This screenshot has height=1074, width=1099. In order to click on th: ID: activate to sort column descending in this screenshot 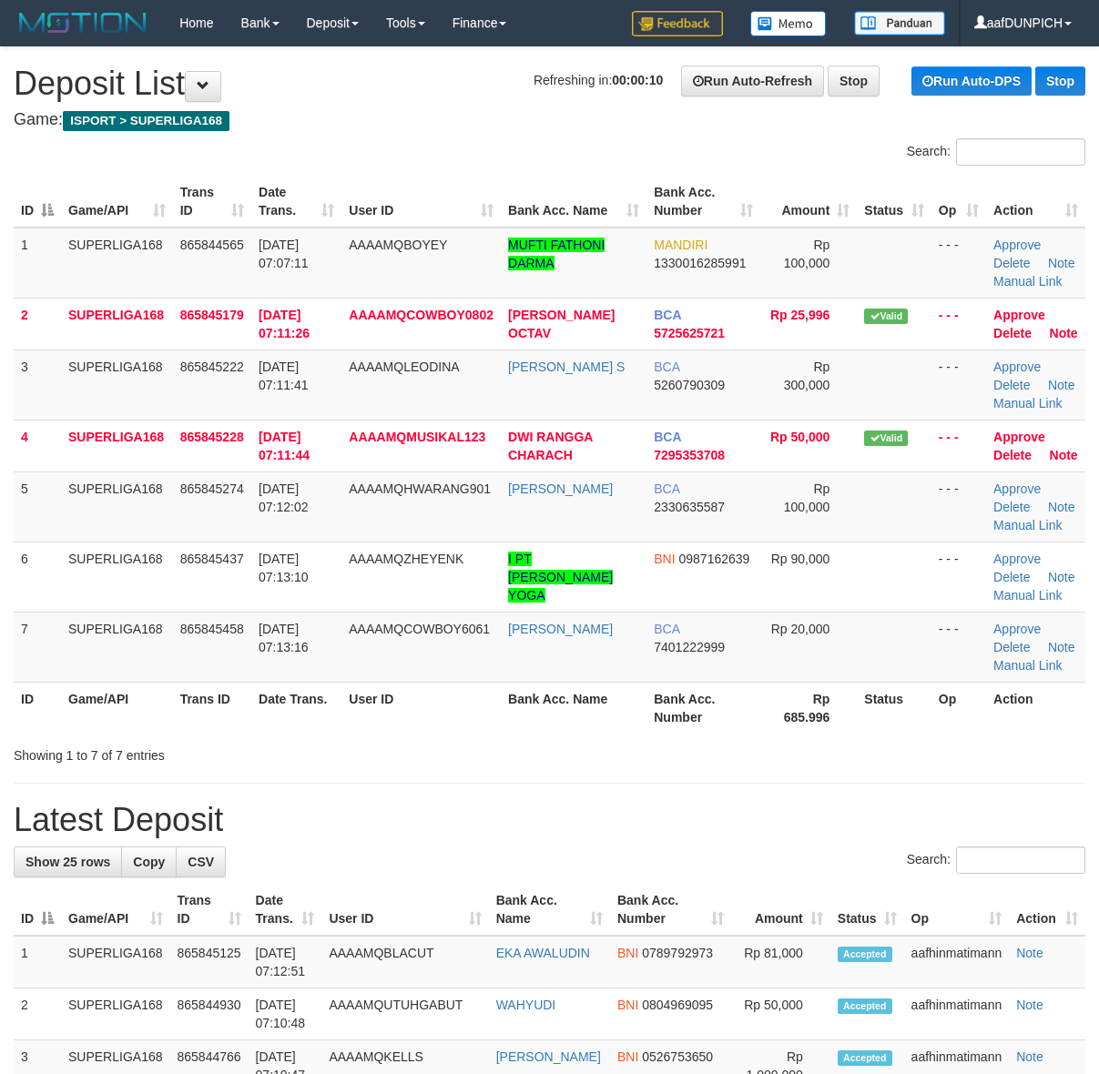, I will do `click(37, 201)`.